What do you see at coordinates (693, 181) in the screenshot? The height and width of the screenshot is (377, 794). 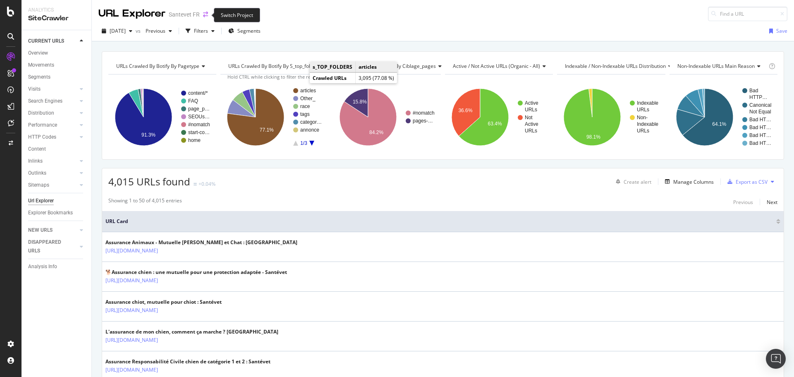 I see `div: Manage Columns` at bounding box center [693, 181].